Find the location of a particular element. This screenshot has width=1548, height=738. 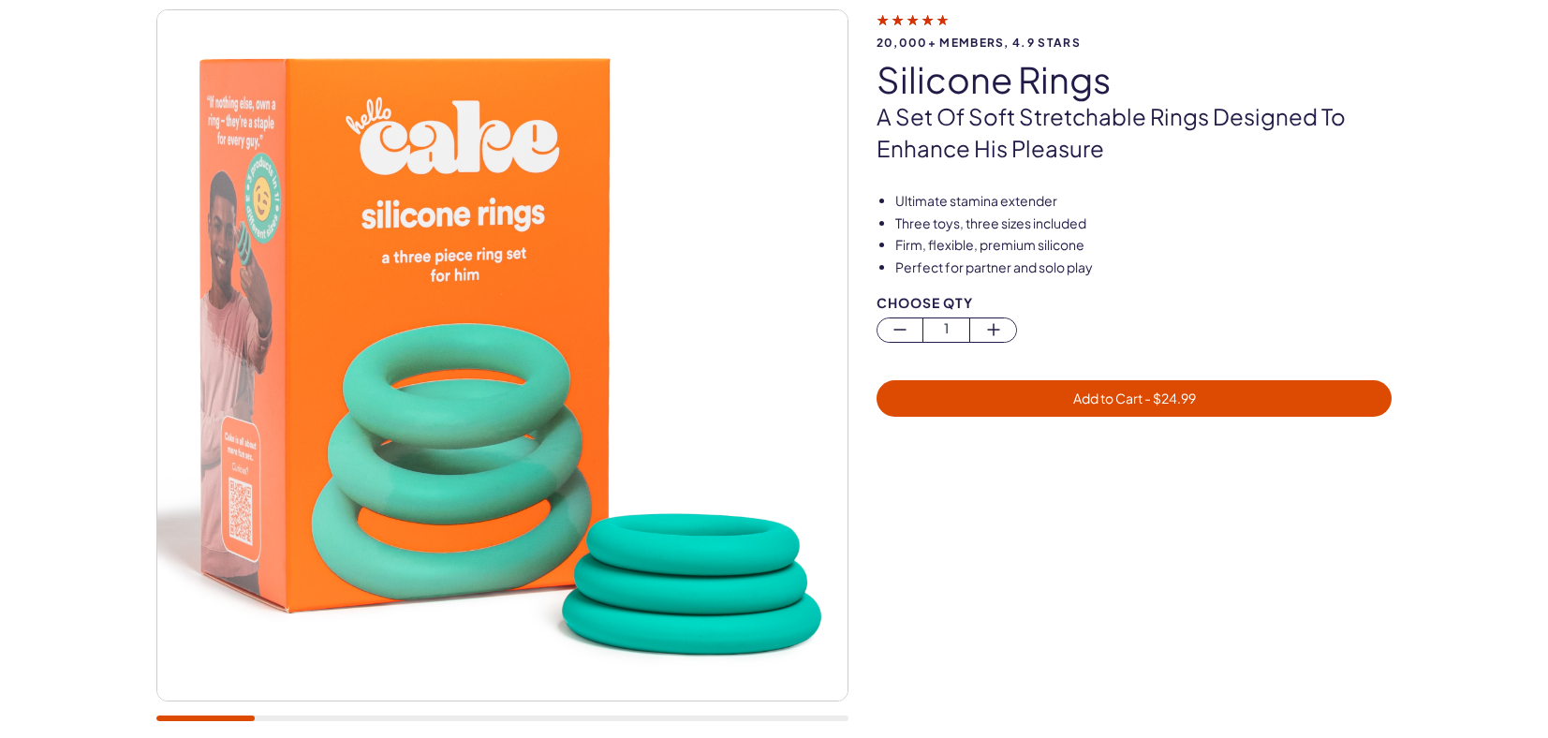

span: 1 is located at coordinates (946, 329).